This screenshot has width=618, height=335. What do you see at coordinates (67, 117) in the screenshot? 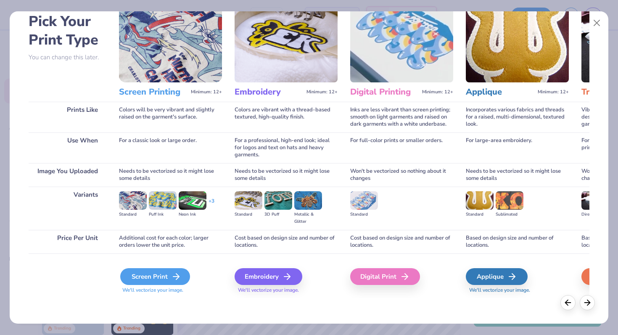
I see `div: Prints Like` at bounding box center [67, 117].